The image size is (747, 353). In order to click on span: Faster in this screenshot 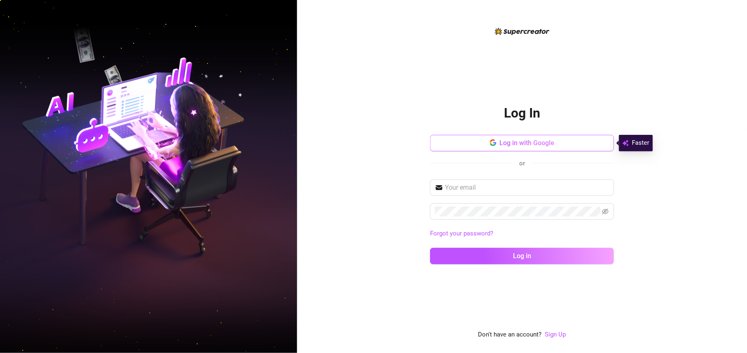, I will do `click(641, 143)`.